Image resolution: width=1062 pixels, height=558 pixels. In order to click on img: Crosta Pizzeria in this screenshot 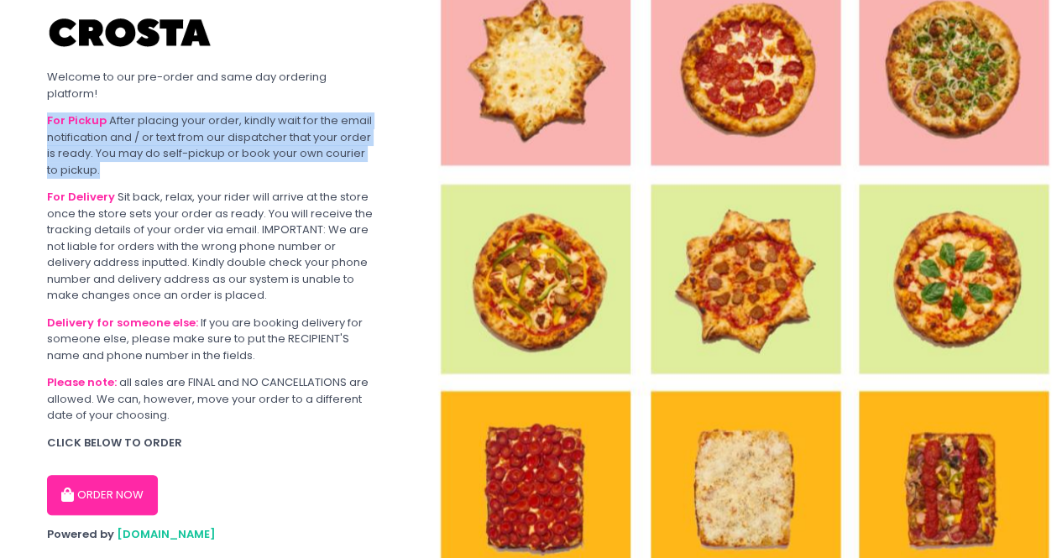, I will do `click(131, 33)`.